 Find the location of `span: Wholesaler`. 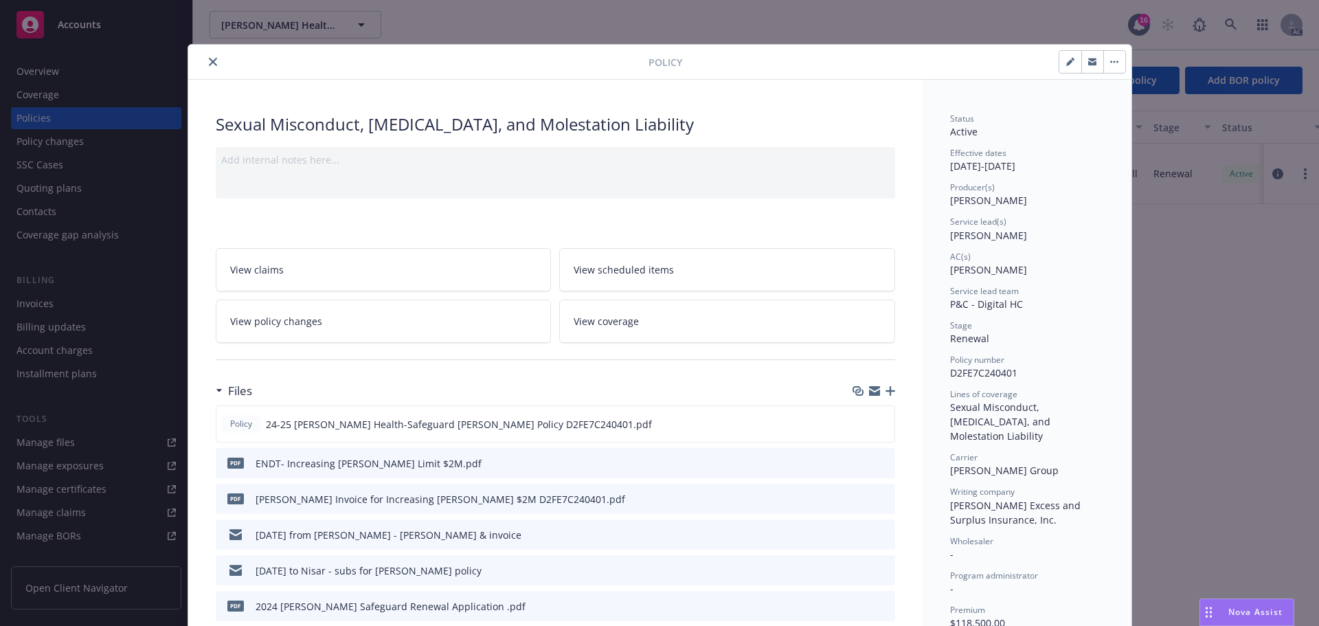

span: Wholesaler is located at coordinates (972, 541).